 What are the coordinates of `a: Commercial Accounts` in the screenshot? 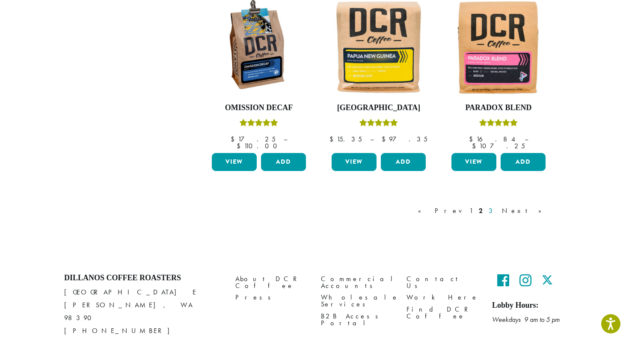 It's located at (358, 282).